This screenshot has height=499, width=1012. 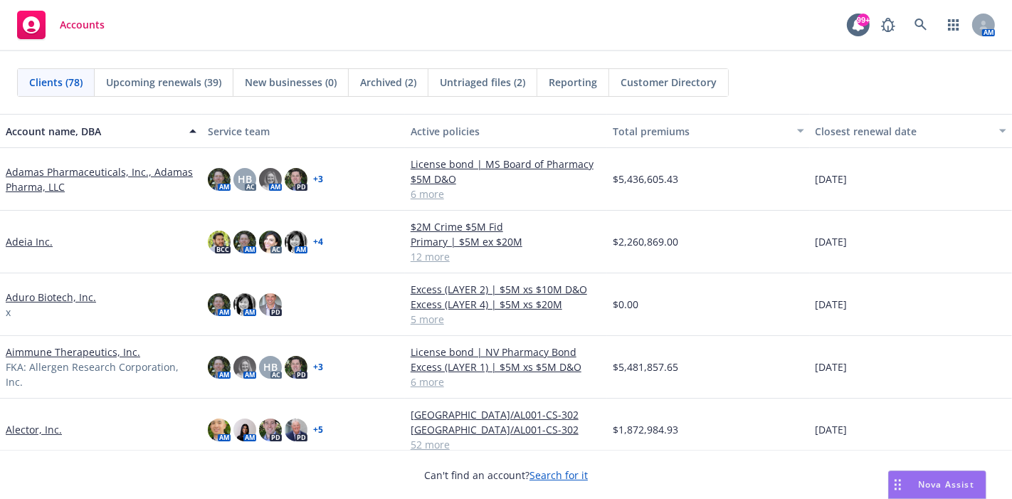 What do you see at coordinates (506, 226) in the screenshot?
I see `a: $2M Crime $5M Fid` at bounding box center [506, 226].